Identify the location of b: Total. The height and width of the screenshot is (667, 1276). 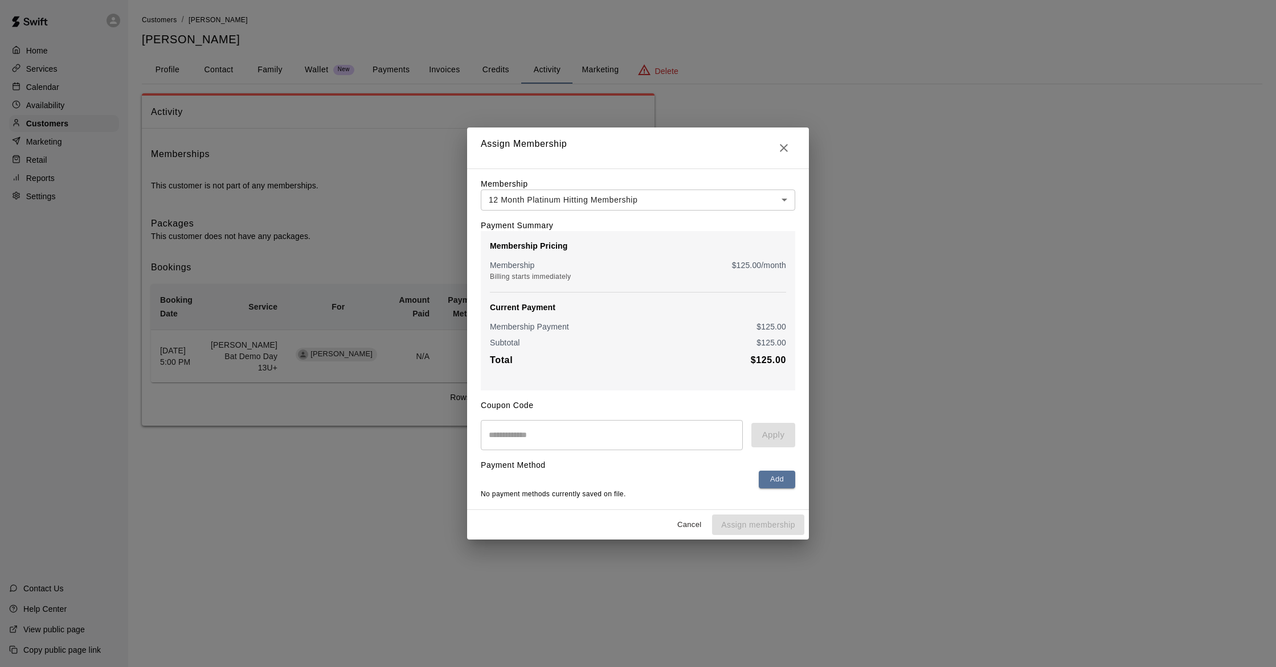
(501, 360).